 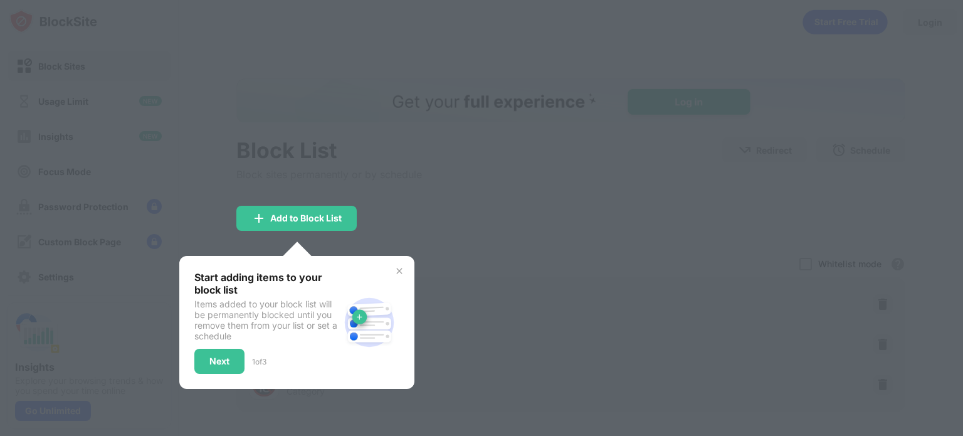 I want to click on div: Add to Block List, so click(x=306, y=218).